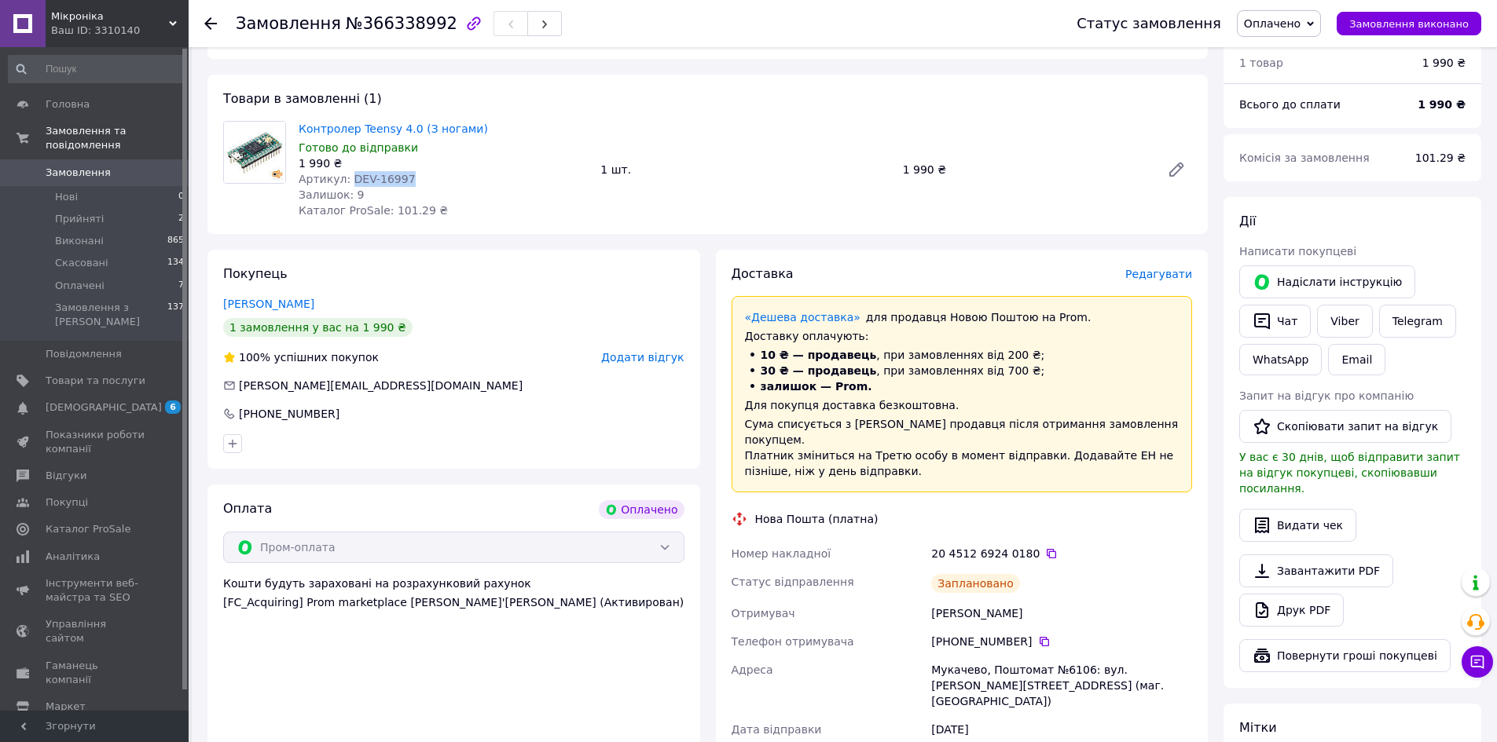  What do you see at coordinates (95, 442) in the screenshot?
I see `span: Показники роботи компанії` at bounding box center [95, 442].